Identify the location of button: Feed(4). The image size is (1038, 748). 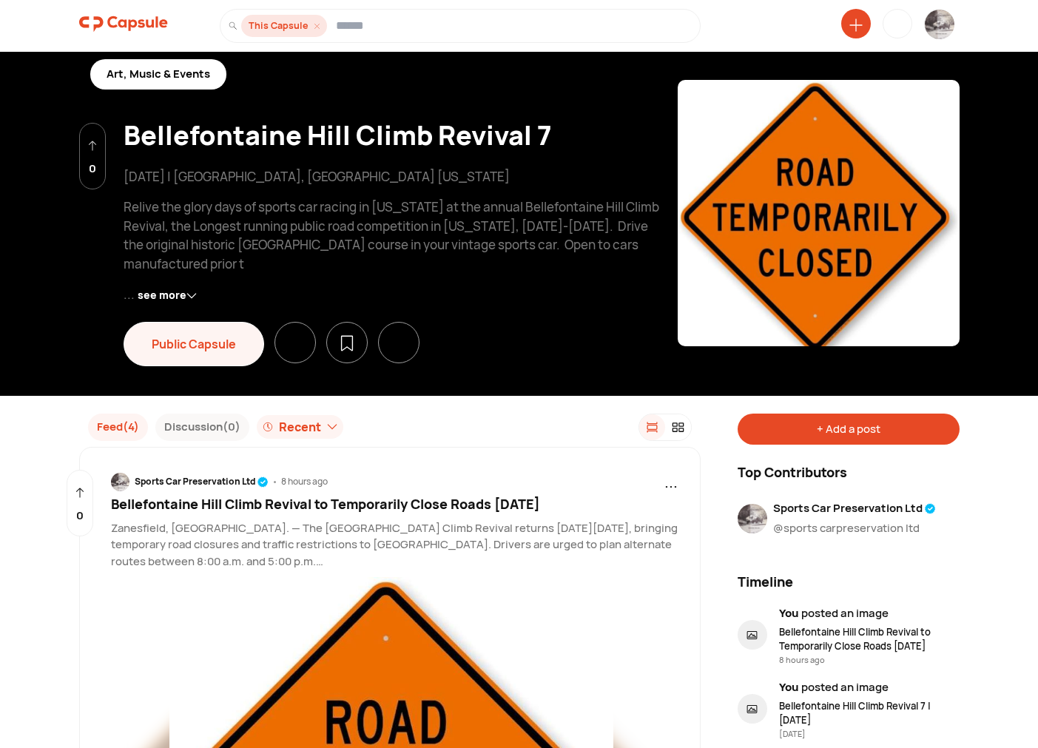
(118, 427).